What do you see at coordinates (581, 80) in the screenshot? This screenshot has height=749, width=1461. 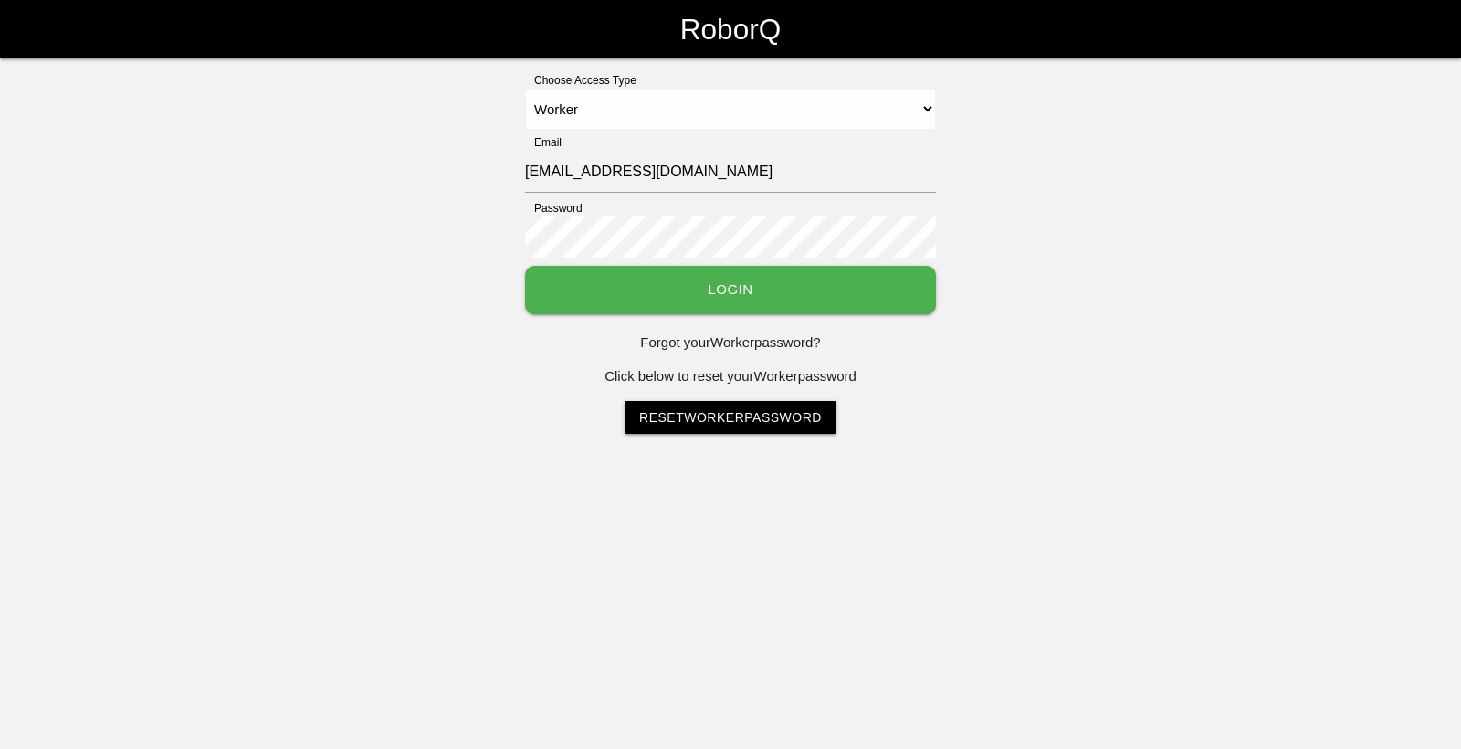 I see `label: Choose Access Type` at bounding box center [581, 80].